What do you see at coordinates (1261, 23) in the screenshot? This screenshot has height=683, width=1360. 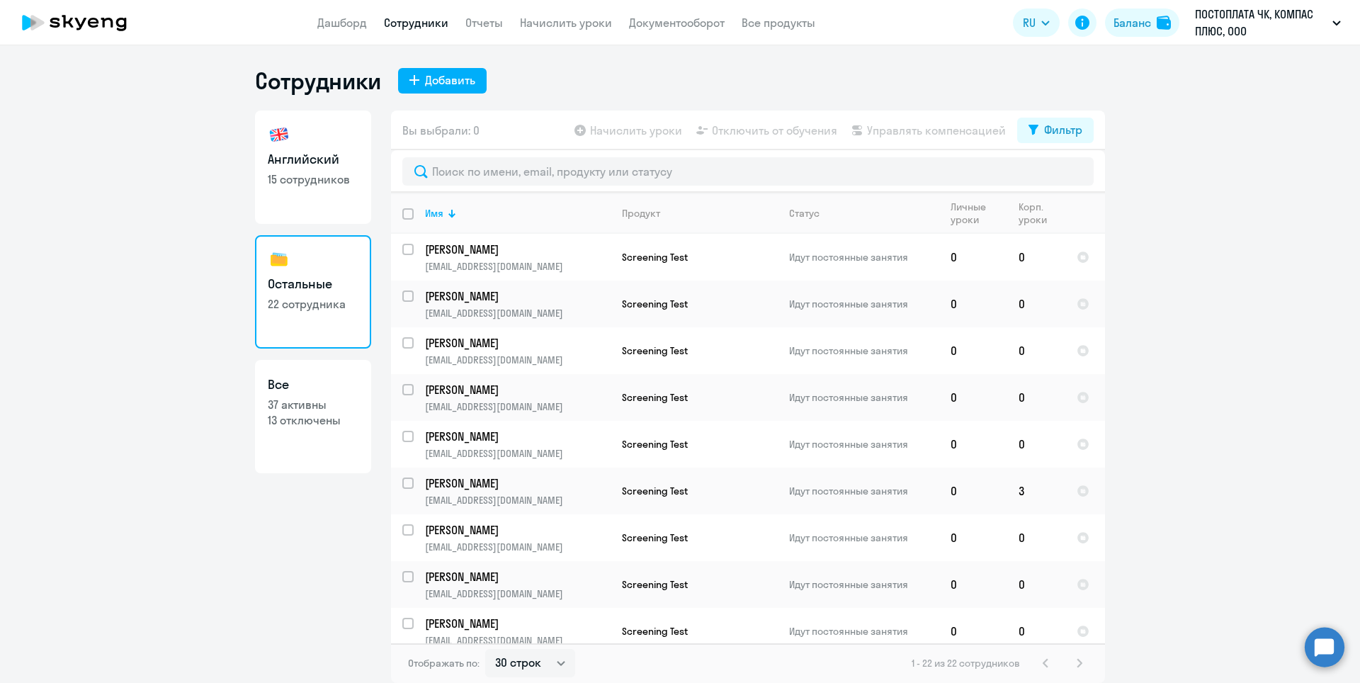 I see `p: ПОСТОПЛАТА ЧК, КОМПАС ПЛЮС, ООО` at bounding box center [1261, 23].